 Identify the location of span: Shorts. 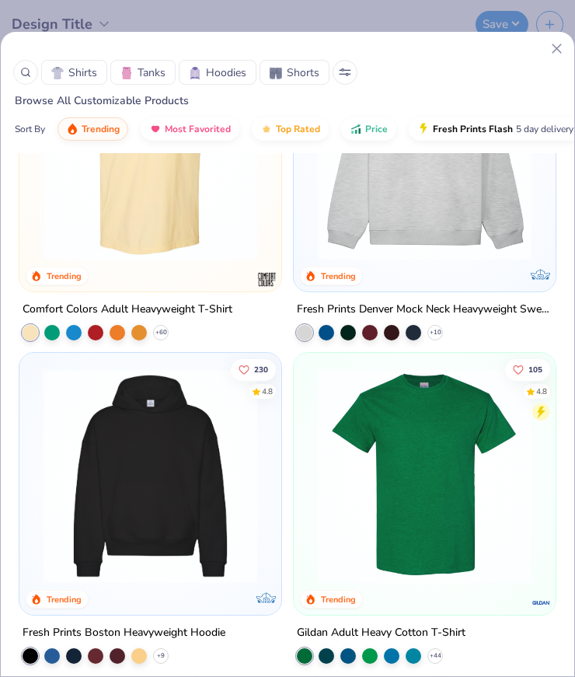
(303, 72).